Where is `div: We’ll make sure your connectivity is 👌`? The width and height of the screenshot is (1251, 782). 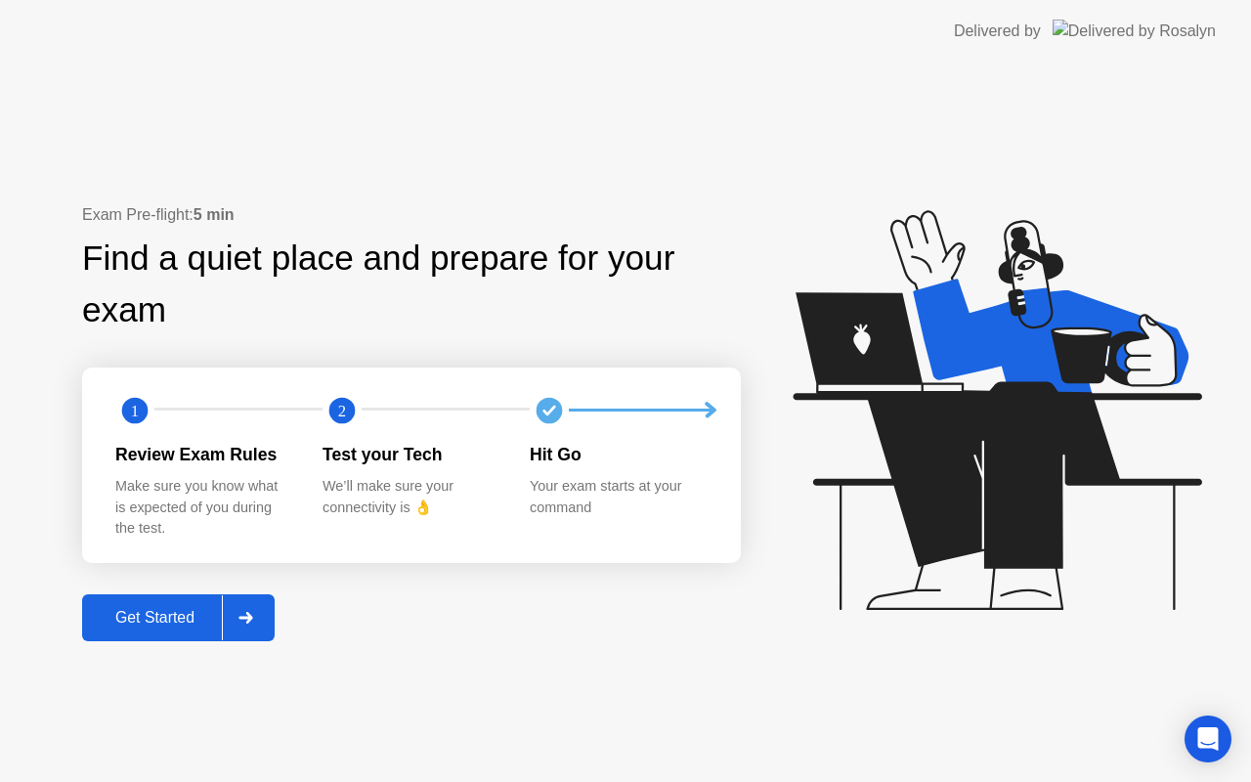 div: We’ll make sure your connectivity is 👌 is located at coordinates (410, 496).